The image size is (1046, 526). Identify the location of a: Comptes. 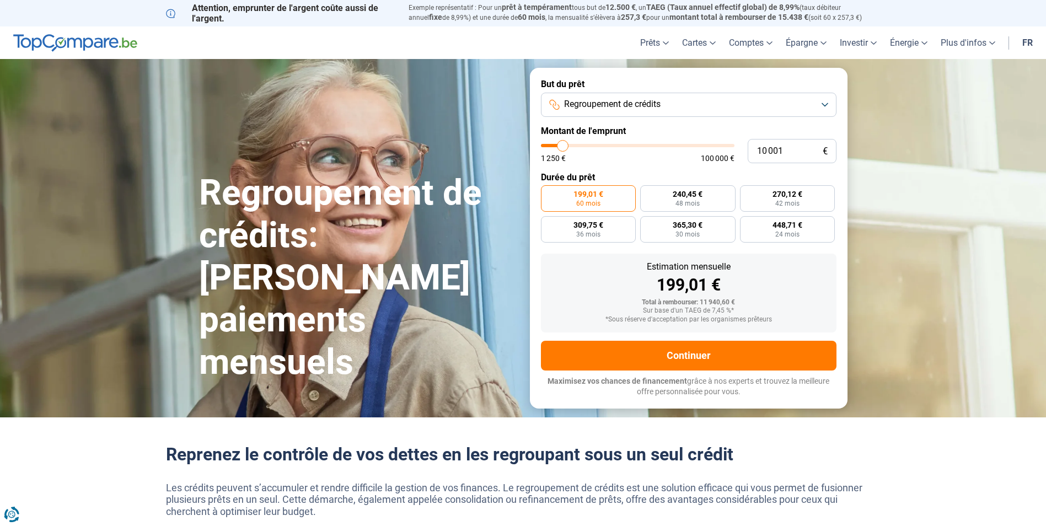
(751, 42).